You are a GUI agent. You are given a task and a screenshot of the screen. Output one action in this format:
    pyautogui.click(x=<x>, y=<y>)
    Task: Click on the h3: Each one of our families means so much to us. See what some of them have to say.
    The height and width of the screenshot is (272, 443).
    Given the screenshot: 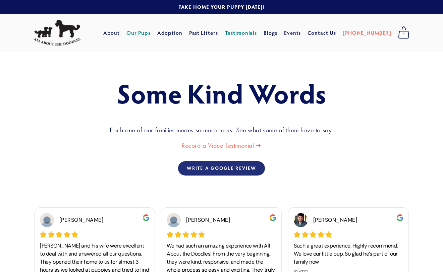 What is the action you would take?
    pyautogui.click(x=221, y=130)
    